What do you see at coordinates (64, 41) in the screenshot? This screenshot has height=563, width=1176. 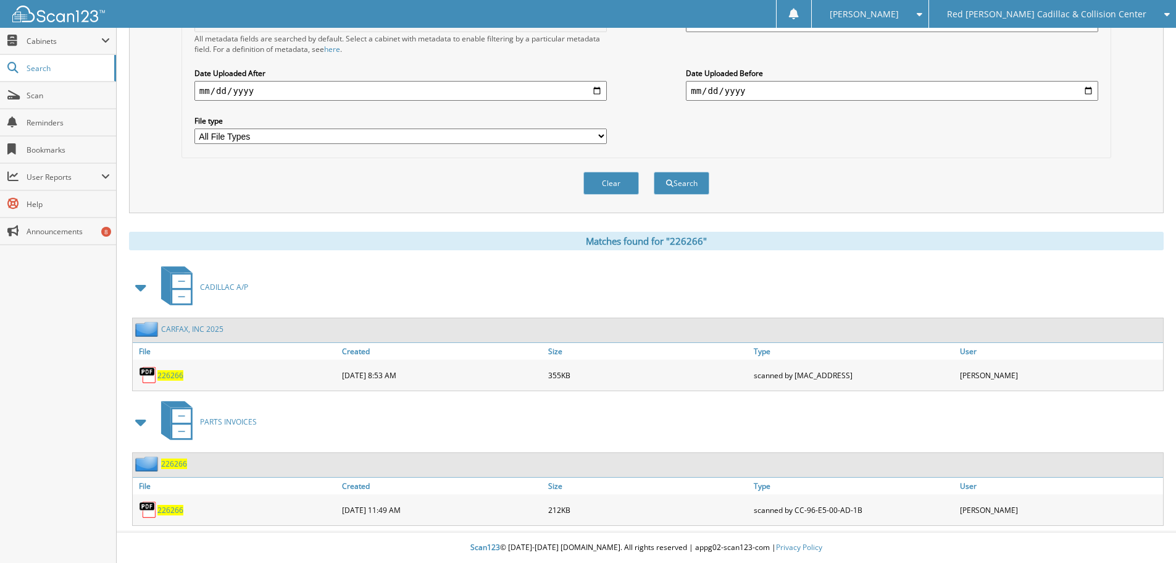 I see `span: Cabinets` at bounding box center [64, 41].